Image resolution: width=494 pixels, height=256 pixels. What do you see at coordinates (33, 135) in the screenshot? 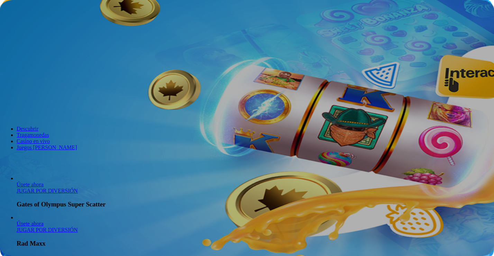
I see `a: Tragamonedas` at bounding box center [33, 135].